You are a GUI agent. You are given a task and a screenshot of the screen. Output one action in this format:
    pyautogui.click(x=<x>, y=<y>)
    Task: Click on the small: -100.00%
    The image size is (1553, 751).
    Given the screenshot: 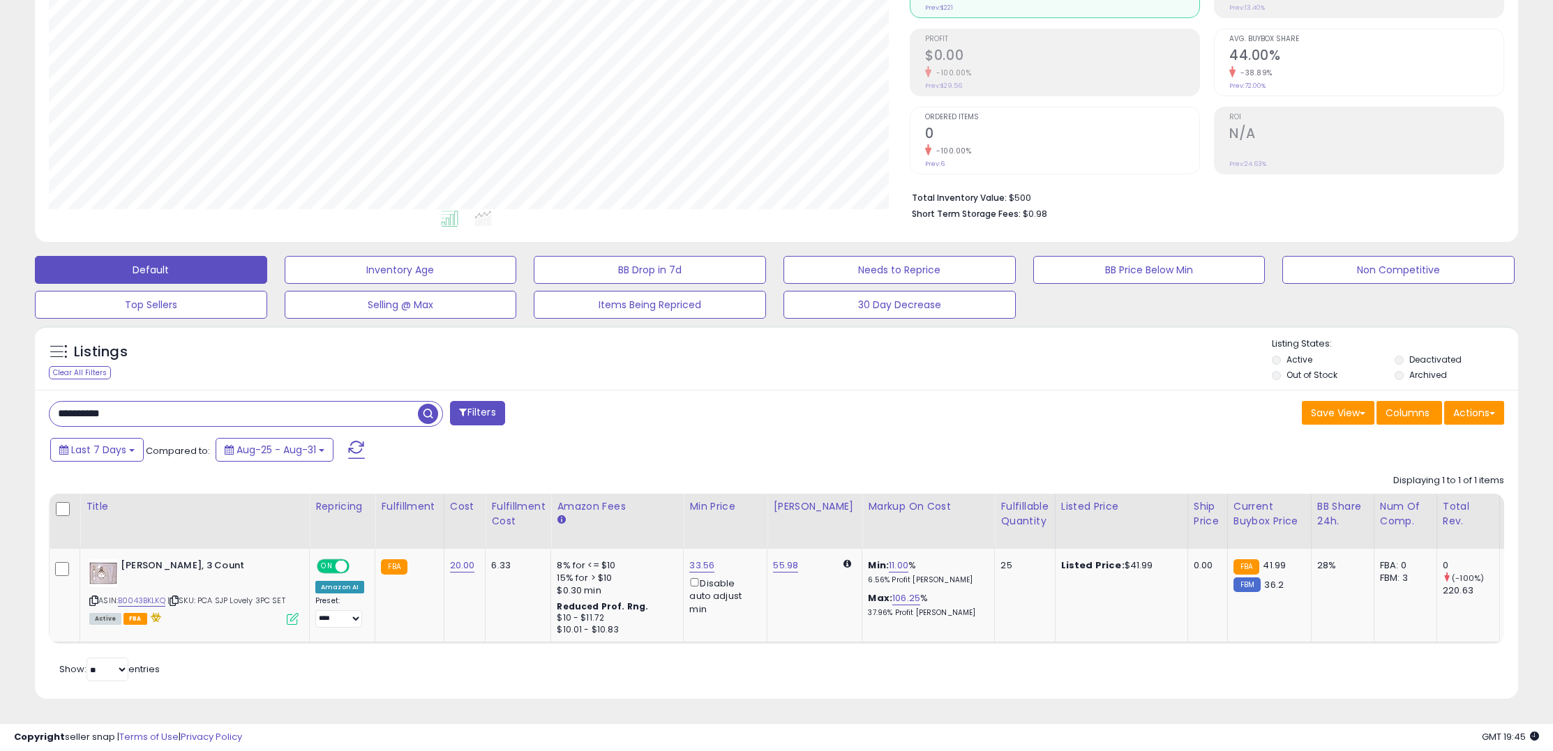 What is the action you would take?
    pyautogui.click(x=951, y=73)
    